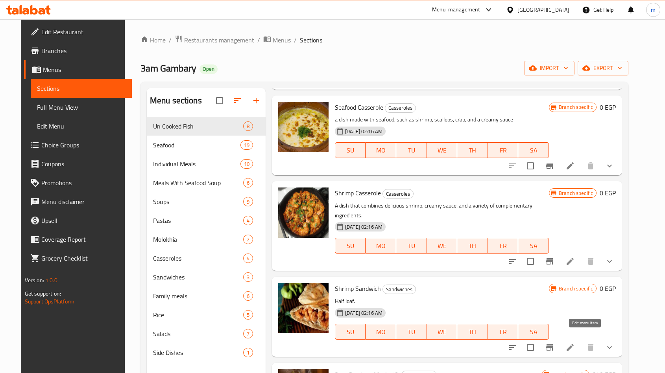  Describe the element at coordinates (549, 68) in the screenshot. I see `span: import` at that location.